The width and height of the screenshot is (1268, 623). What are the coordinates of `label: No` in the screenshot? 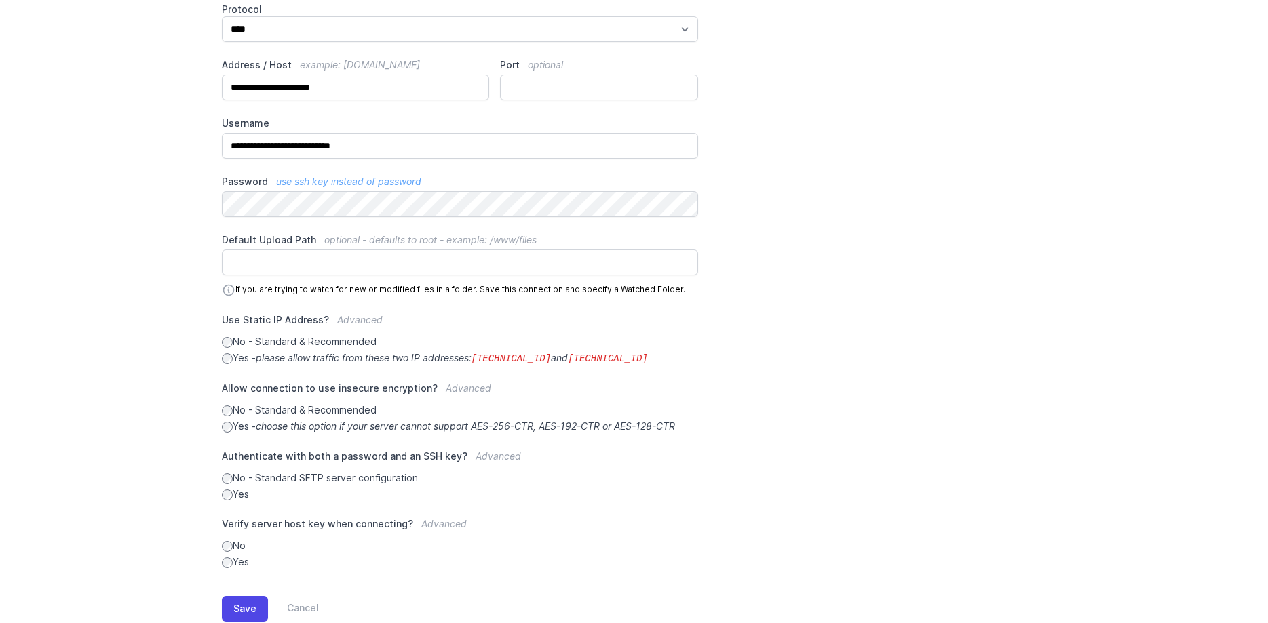 It's located at (460, 546).